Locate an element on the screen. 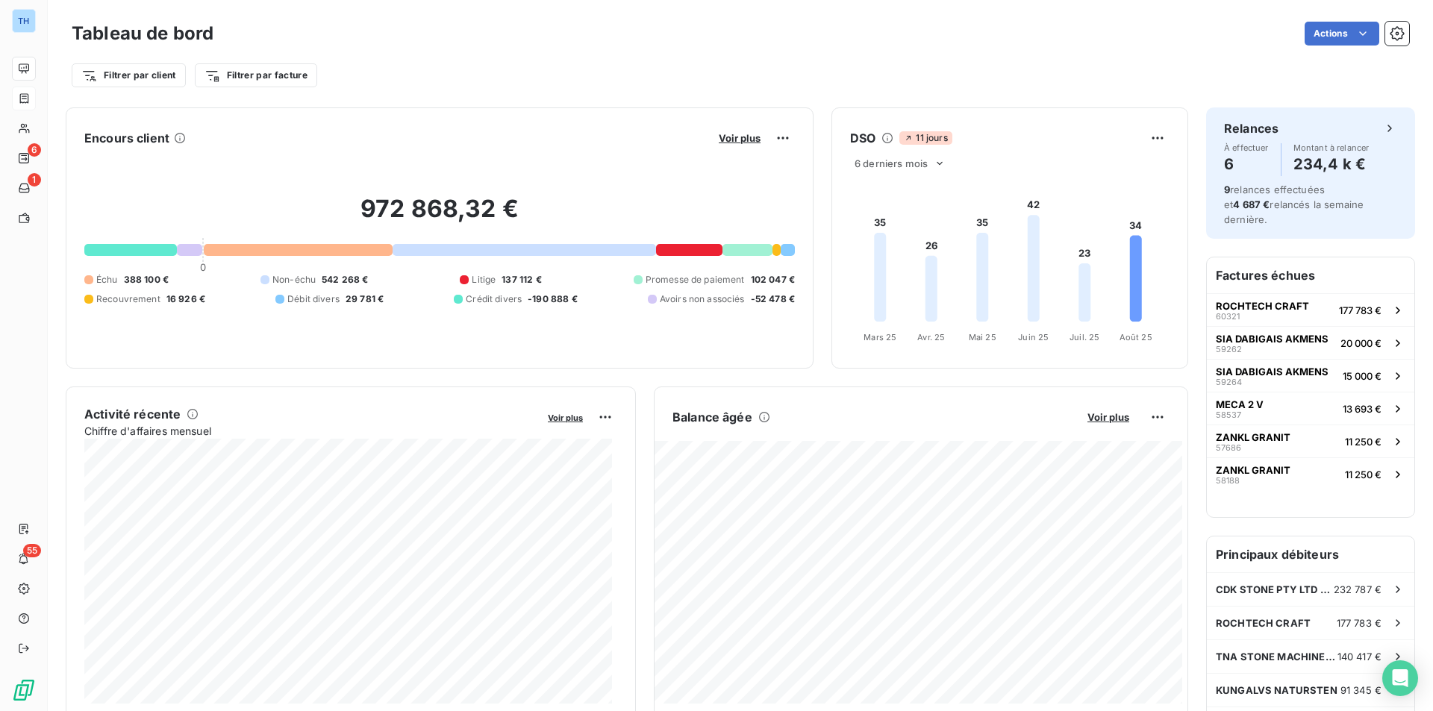 This screenshot has height=711, width=1433. span: Montant à relancer is located at coordinates (1331, 148).